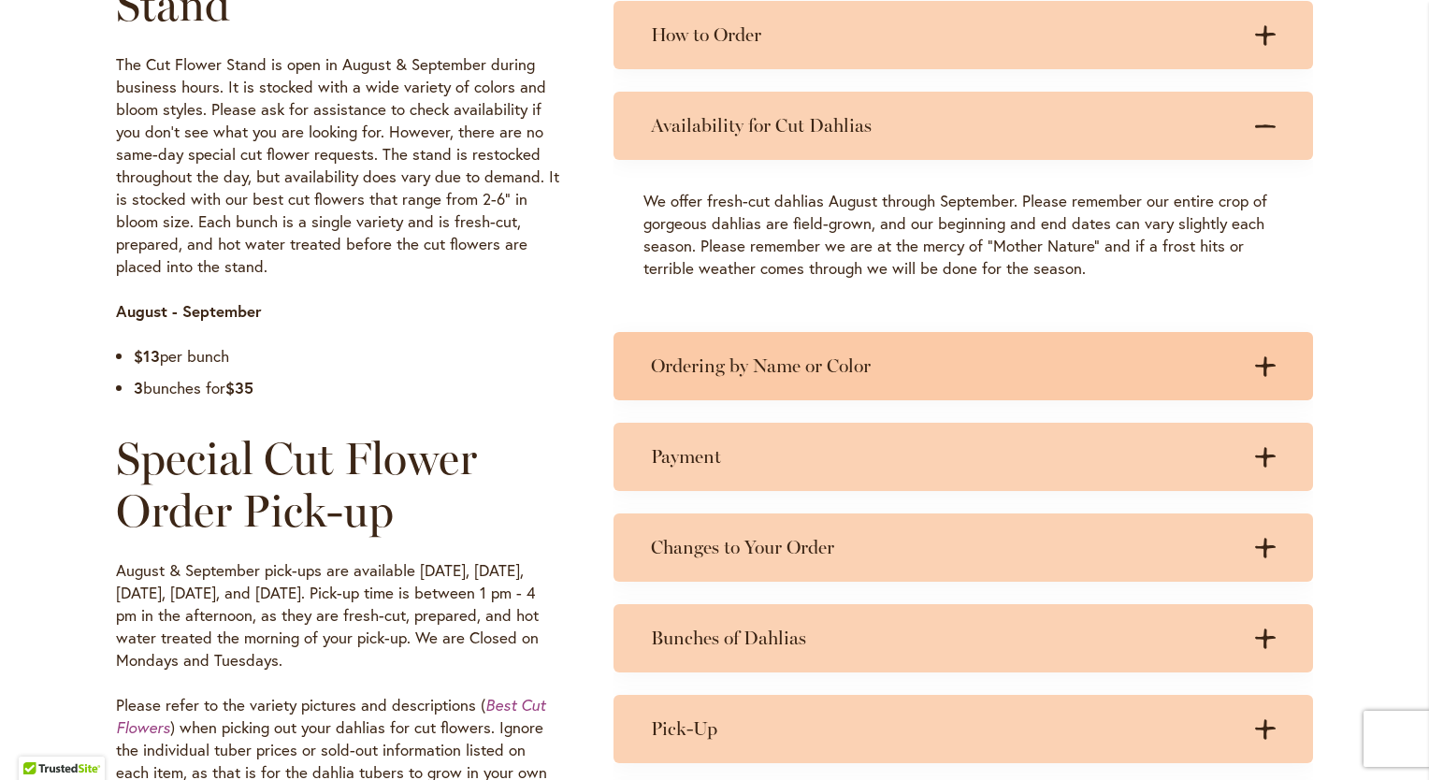 The image size is (1429, 780). What do you see at coordinates (963, 125) in the screenshot?
I see `summary: Availability for Cut Dahlias` at bounding box center [963, 125].